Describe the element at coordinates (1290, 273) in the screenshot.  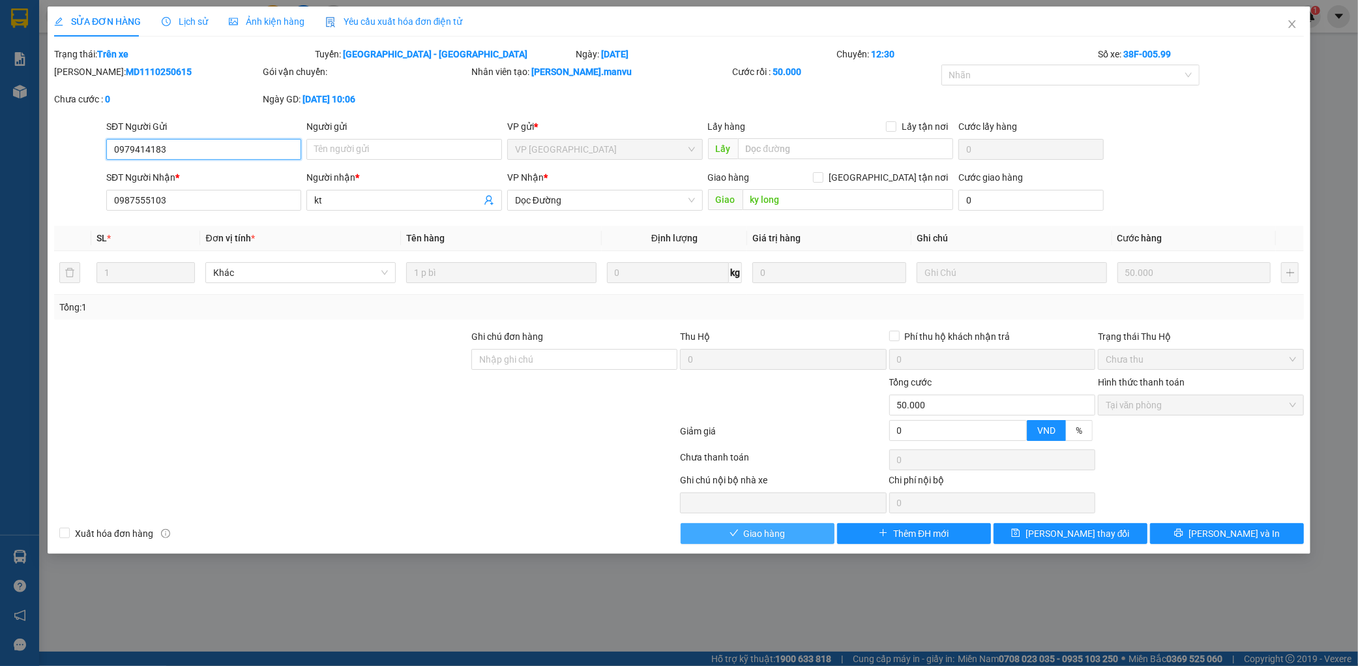
I see `button: plus` at that location.